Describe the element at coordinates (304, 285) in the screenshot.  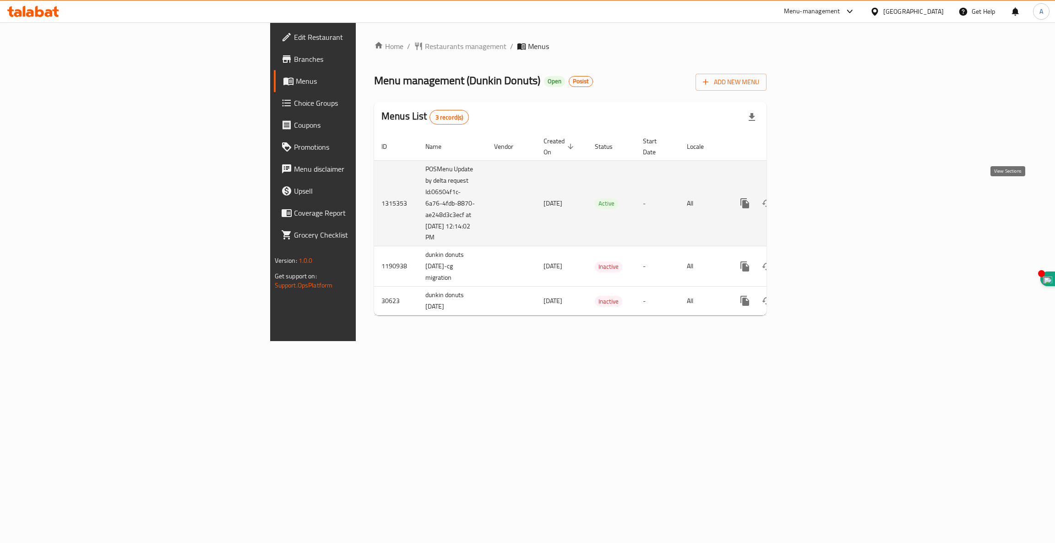
I see `a: Support.OpsPlatform` at that location.